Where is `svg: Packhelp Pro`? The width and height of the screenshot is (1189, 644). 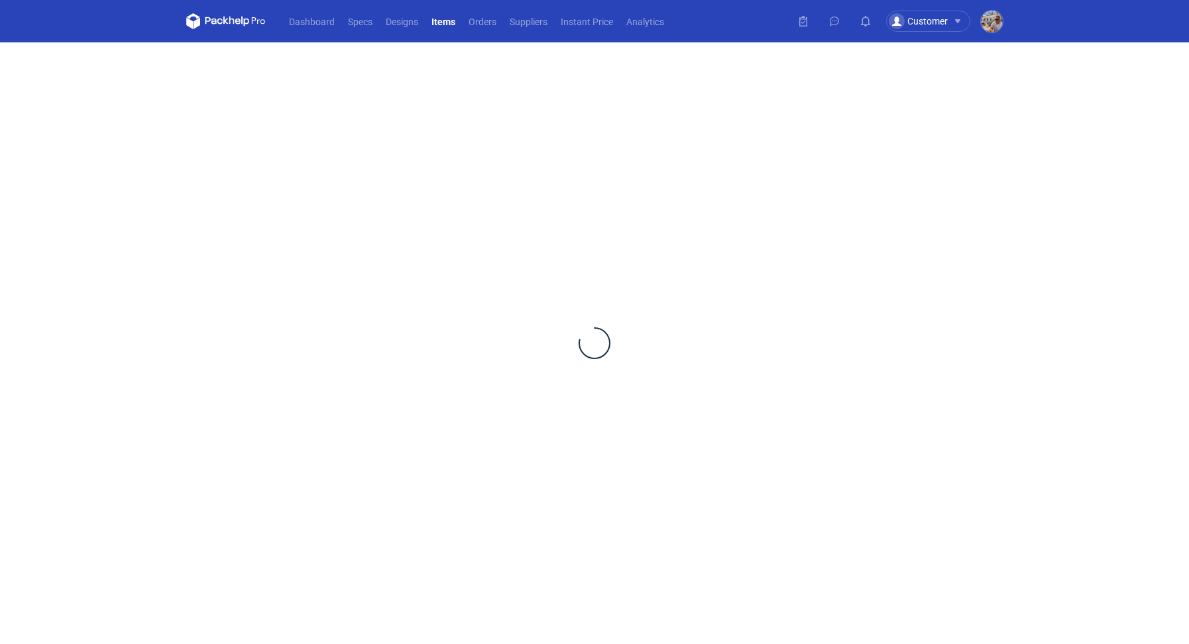 svg: Packhelp Pro is located at coordinates (226, 21).